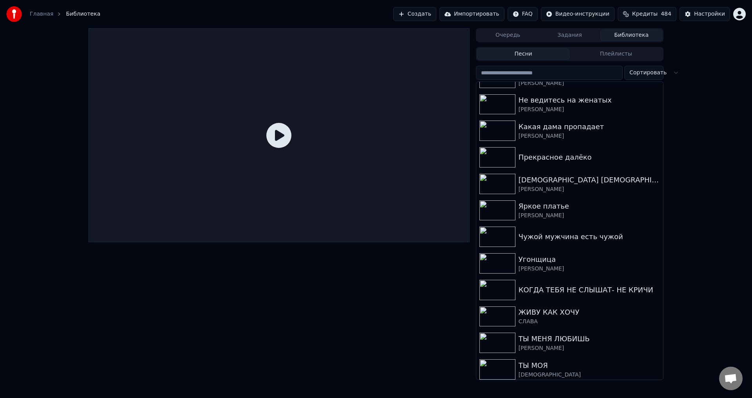 The height and width of the screenshot is (398, 752). What do you see at coordinates (730, 379) in the screenshot?
I see `a: Открытый чат` at bounding box center [730, 379].